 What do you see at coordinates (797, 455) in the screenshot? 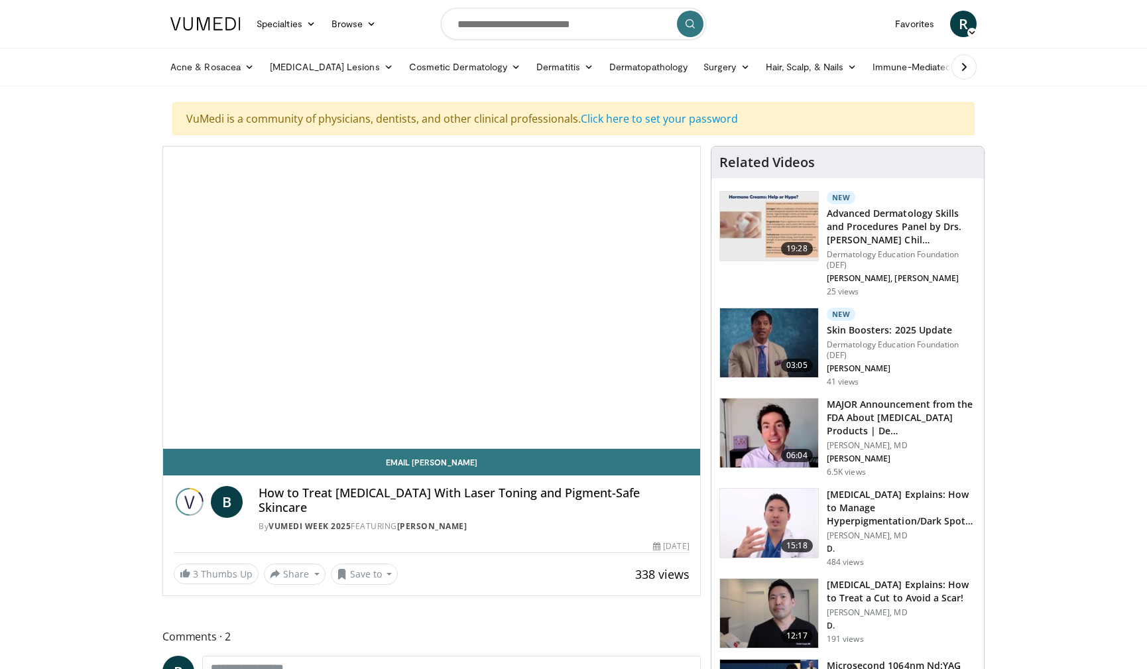
I see `span: 06:04` at bounding box center [797, 455].